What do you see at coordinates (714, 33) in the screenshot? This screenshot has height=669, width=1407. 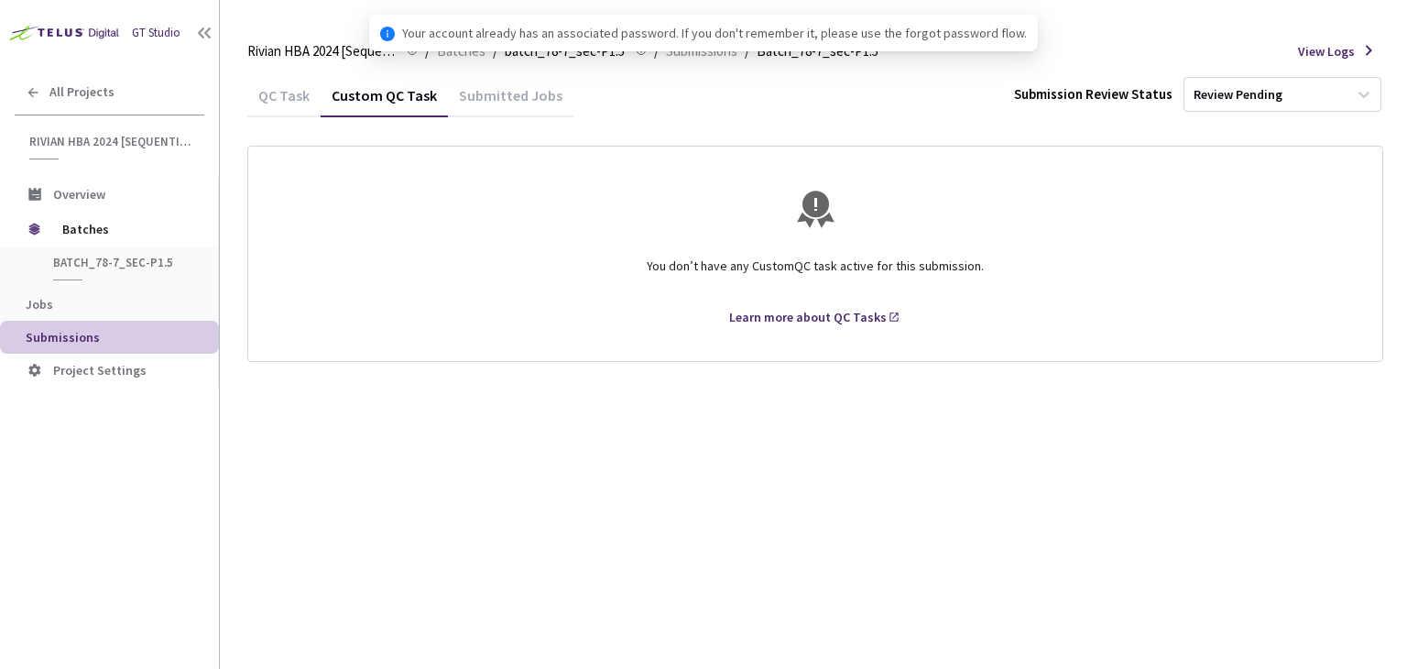 I see `span: Your account already has an associated password. If you don't remember it, please use the forgot ...` at bounding box center [714, 33].